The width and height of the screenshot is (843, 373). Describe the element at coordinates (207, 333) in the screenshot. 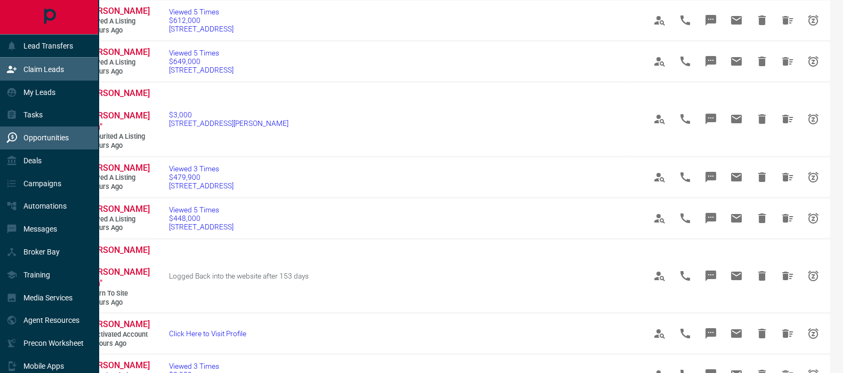

I see `a: Click Here to Visit Profile` at that location.